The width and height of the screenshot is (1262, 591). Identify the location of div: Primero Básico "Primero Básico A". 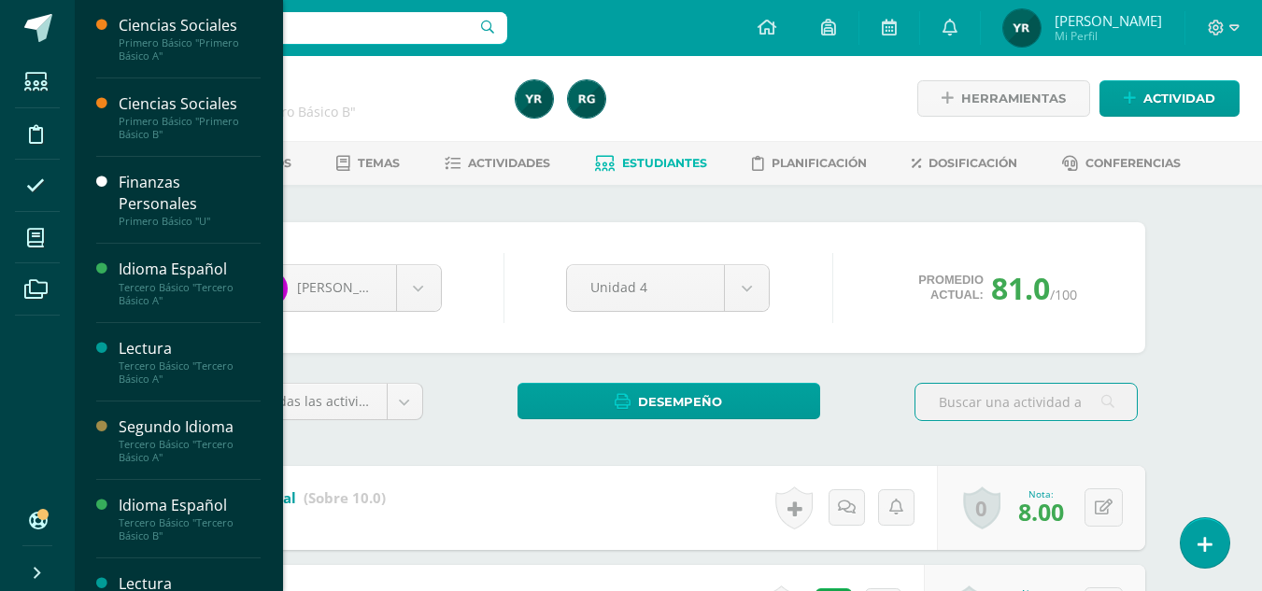
(190, 50).